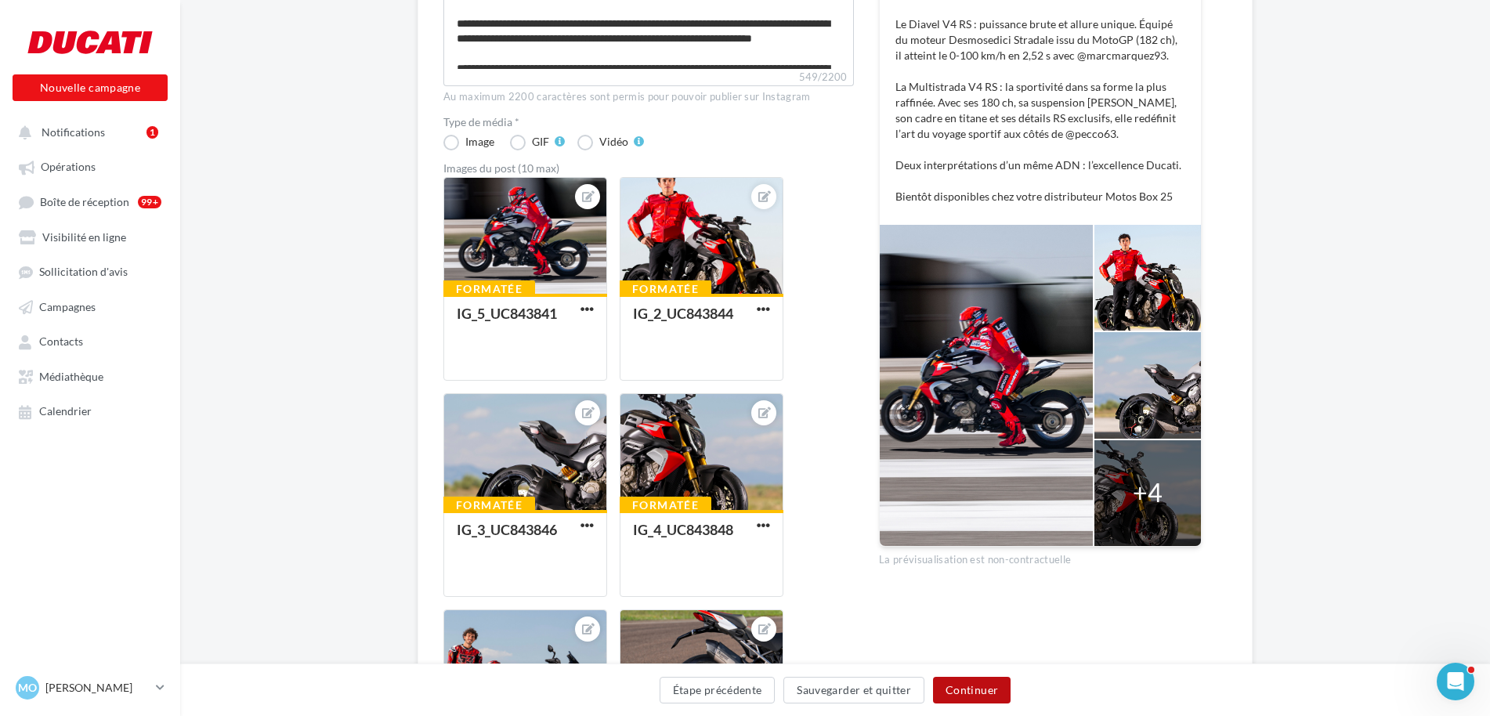 The height and width of the screenshot is (716, 1490). I want to click on div: IG_4_UC843848, so click(683, 530).